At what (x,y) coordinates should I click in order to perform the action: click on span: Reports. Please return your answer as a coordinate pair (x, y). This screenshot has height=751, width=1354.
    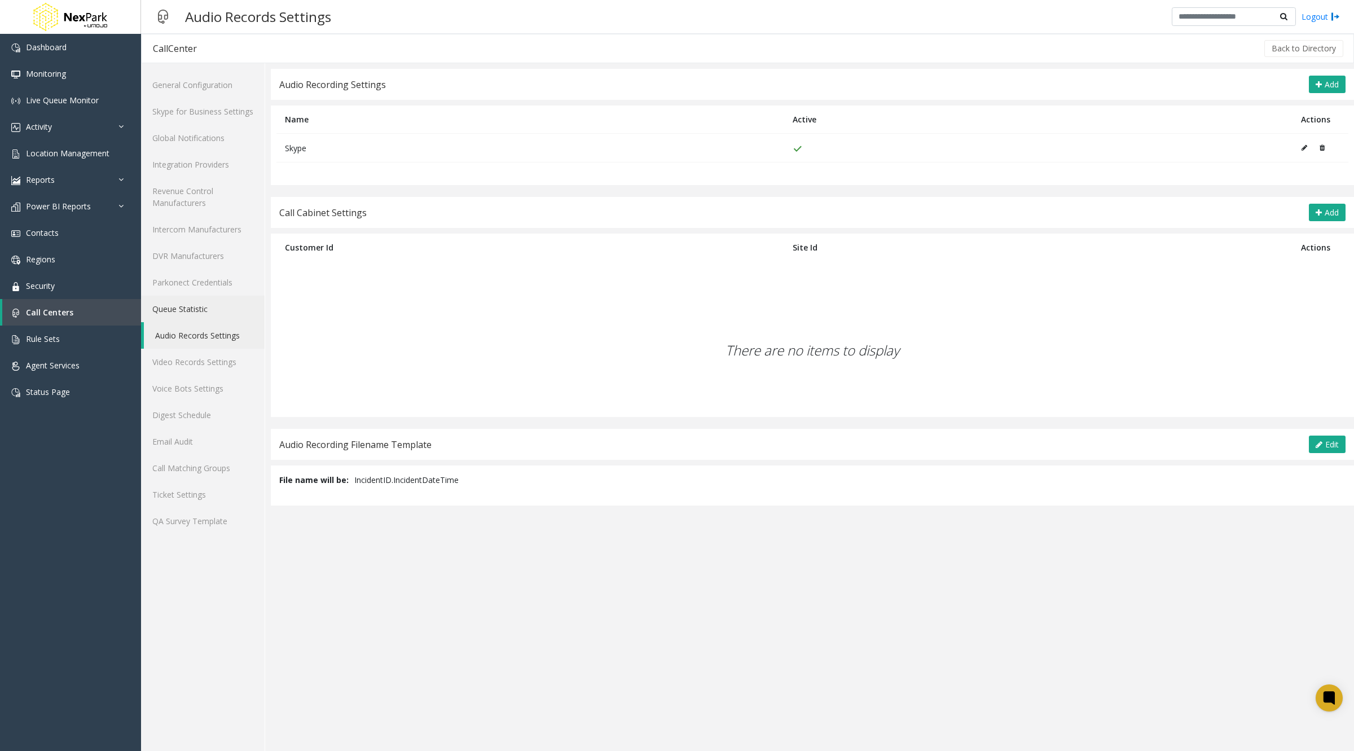
    Looking at the image, I should click on (40, 179).